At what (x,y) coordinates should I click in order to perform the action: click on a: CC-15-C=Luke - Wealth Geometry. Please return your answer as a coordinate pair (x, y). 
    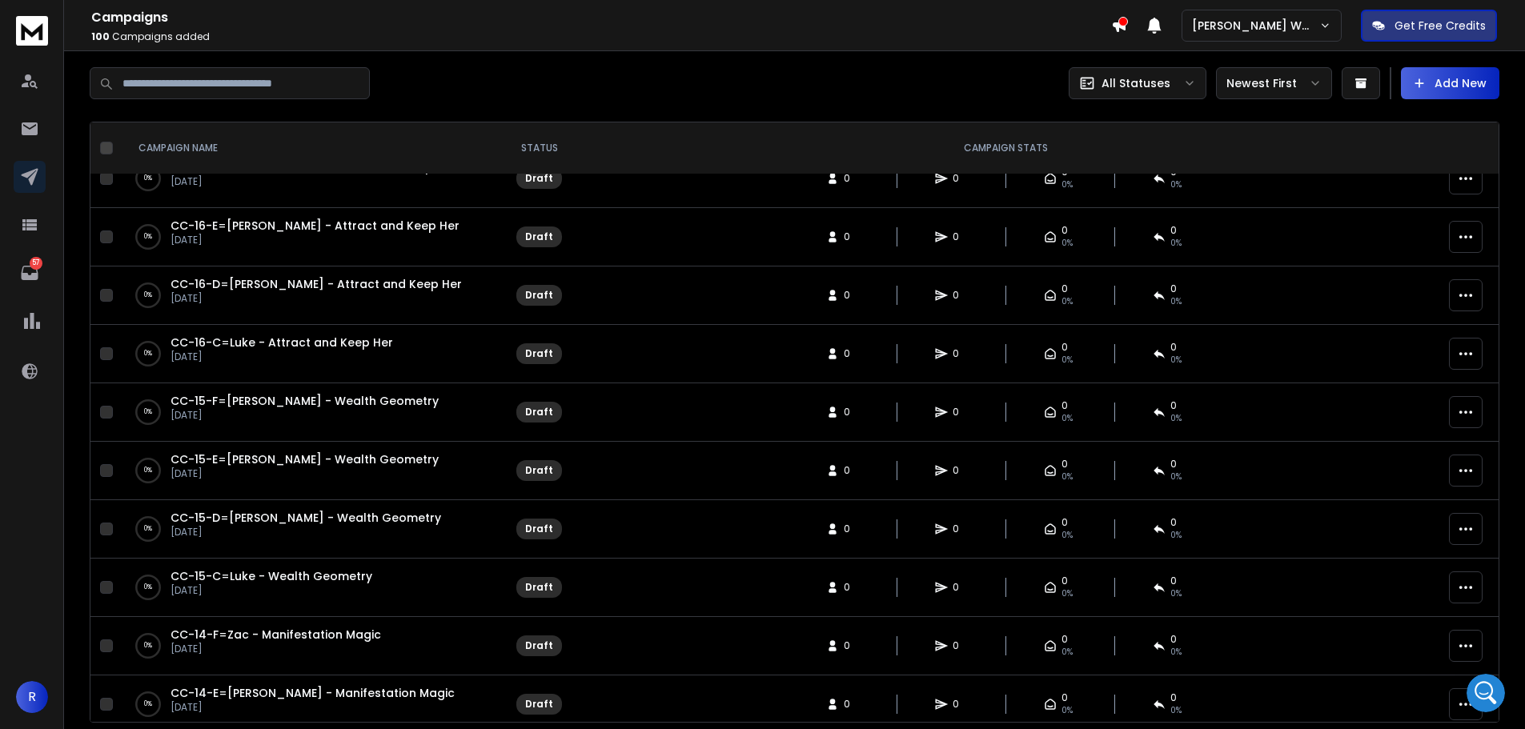
    Looking at the image, I should click on (271, 576).